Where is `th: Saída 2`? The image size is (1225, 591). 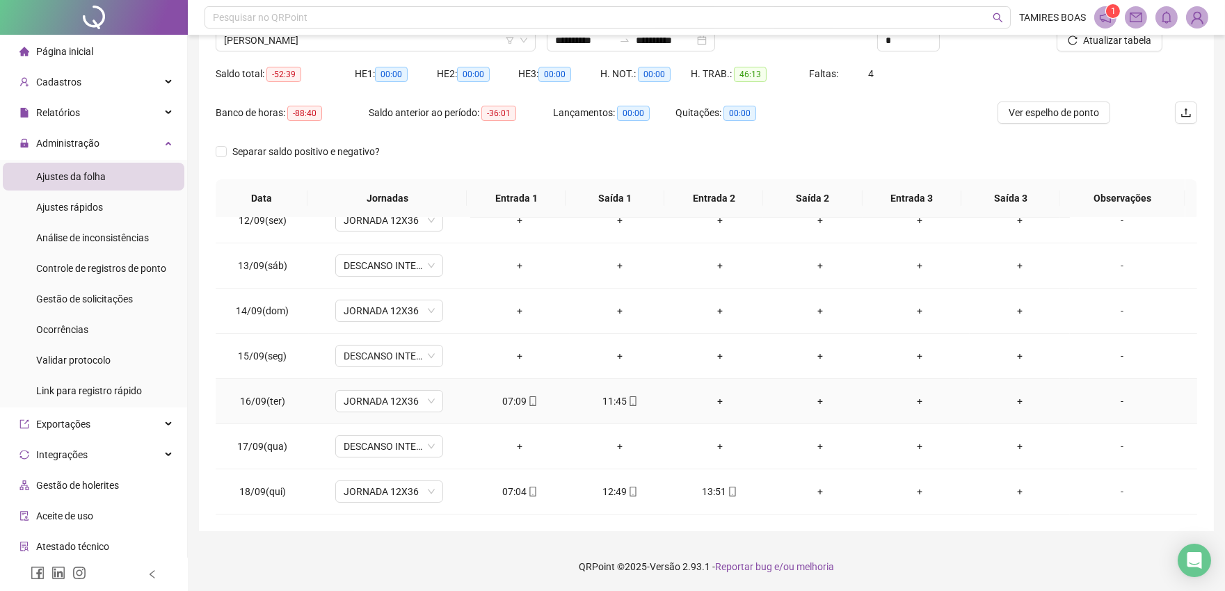 th: Saída 2 is located at coordinates (813, 198).